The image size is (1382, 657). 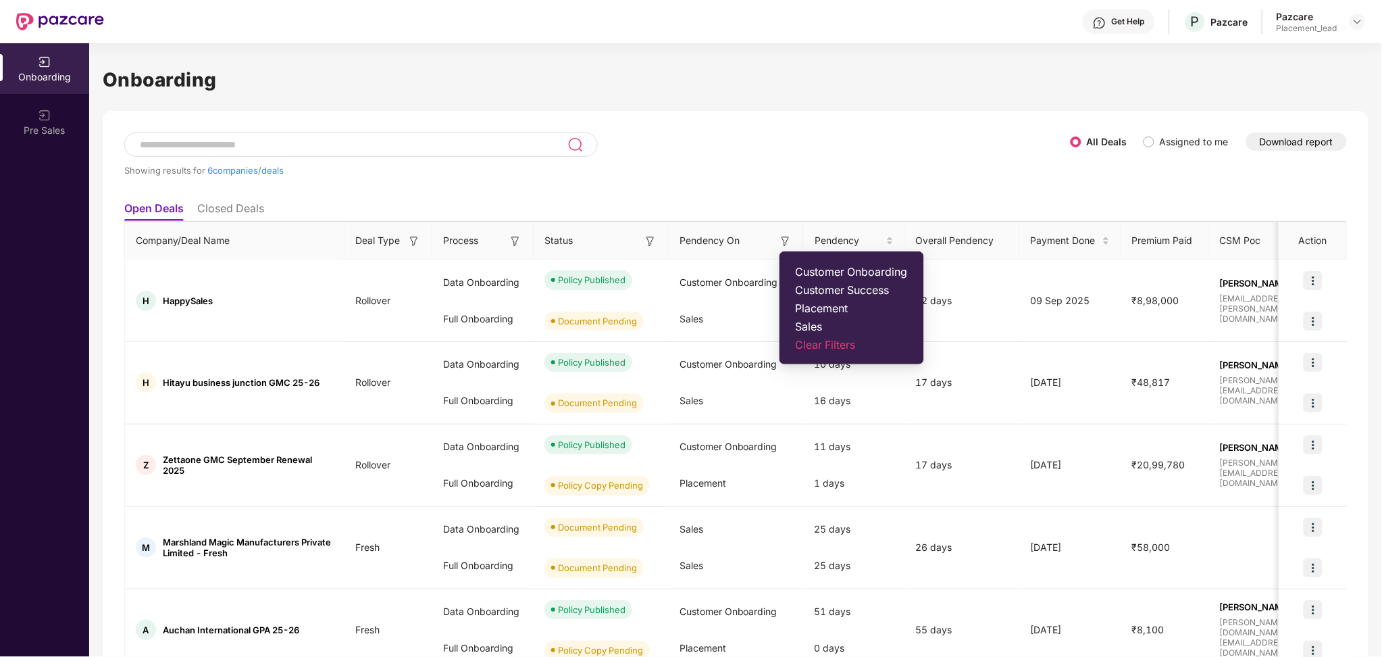 I want to click on div: 16 days, so click(x=854, y=401).